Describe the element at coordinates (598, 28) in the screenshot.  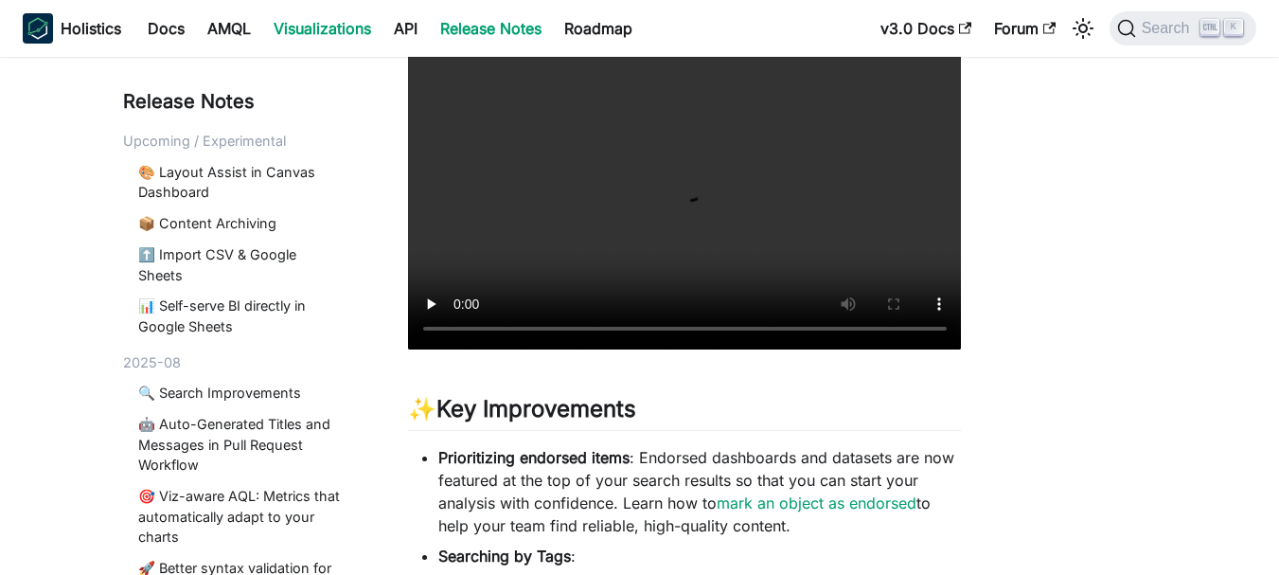
I see `a: Roadmap` at that location.